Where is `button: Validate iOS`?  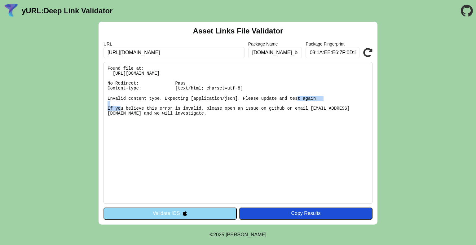
button: Validate iOS is located at coordinates (170, 214).